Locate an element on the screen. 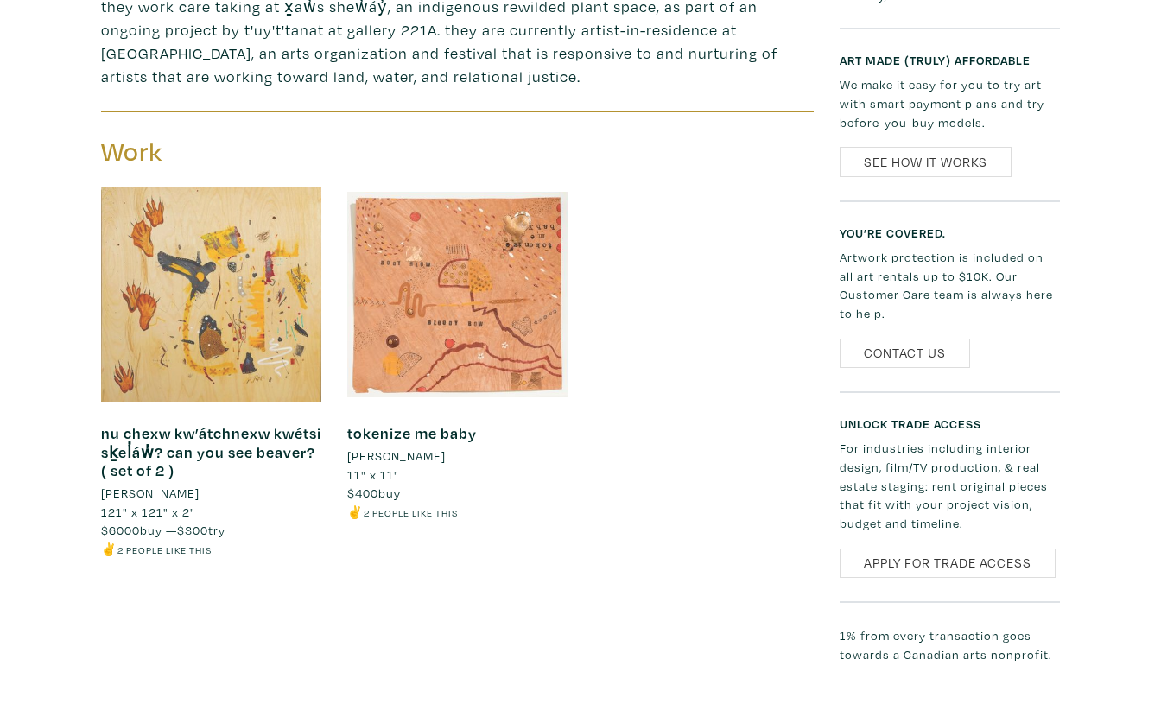 This screenshot has width=1161, height=723. h6: You’re covered. is located at coordinates (949, 232).